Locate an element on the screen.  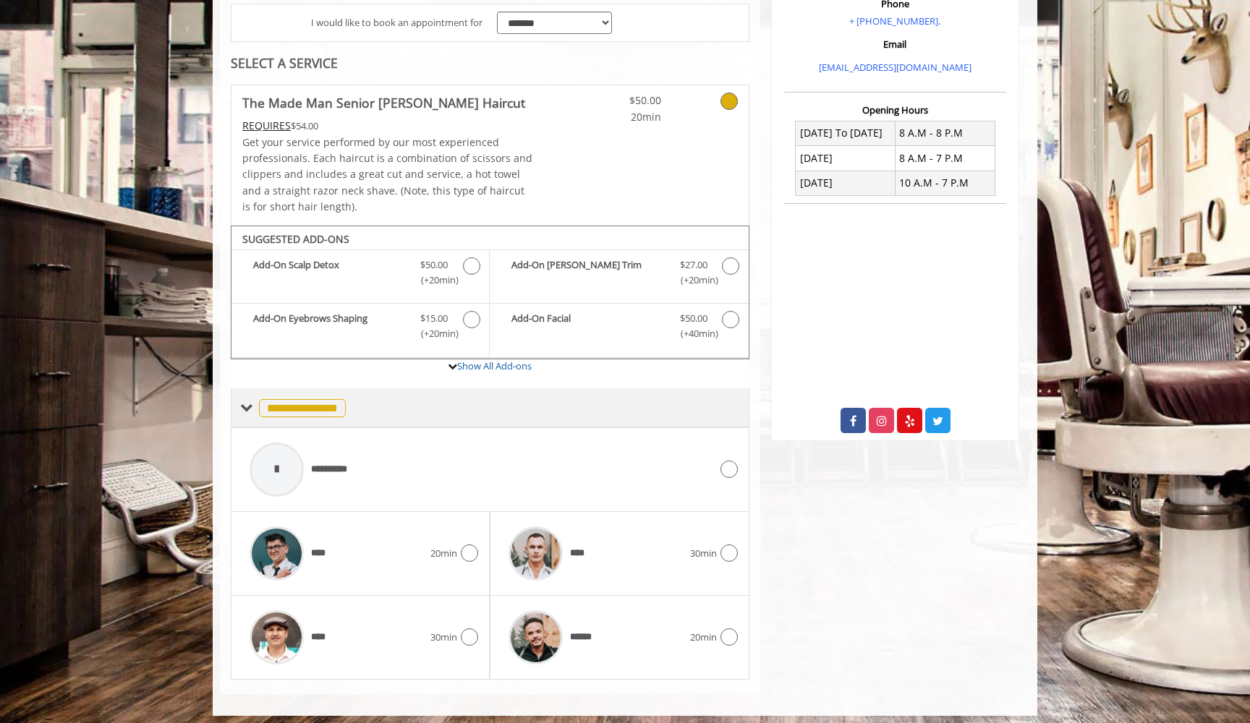
a: Show All Add-ons is located at coordinates (494, 366).